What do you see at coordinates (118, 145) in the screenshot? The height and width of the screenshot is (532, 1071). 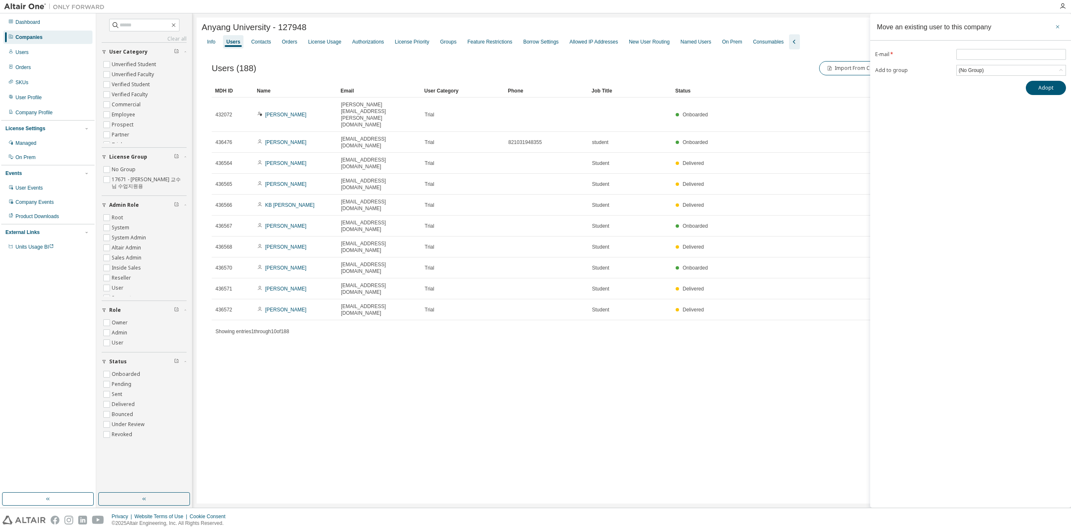 I see `label: Trial` at bounding box center [118, 145].